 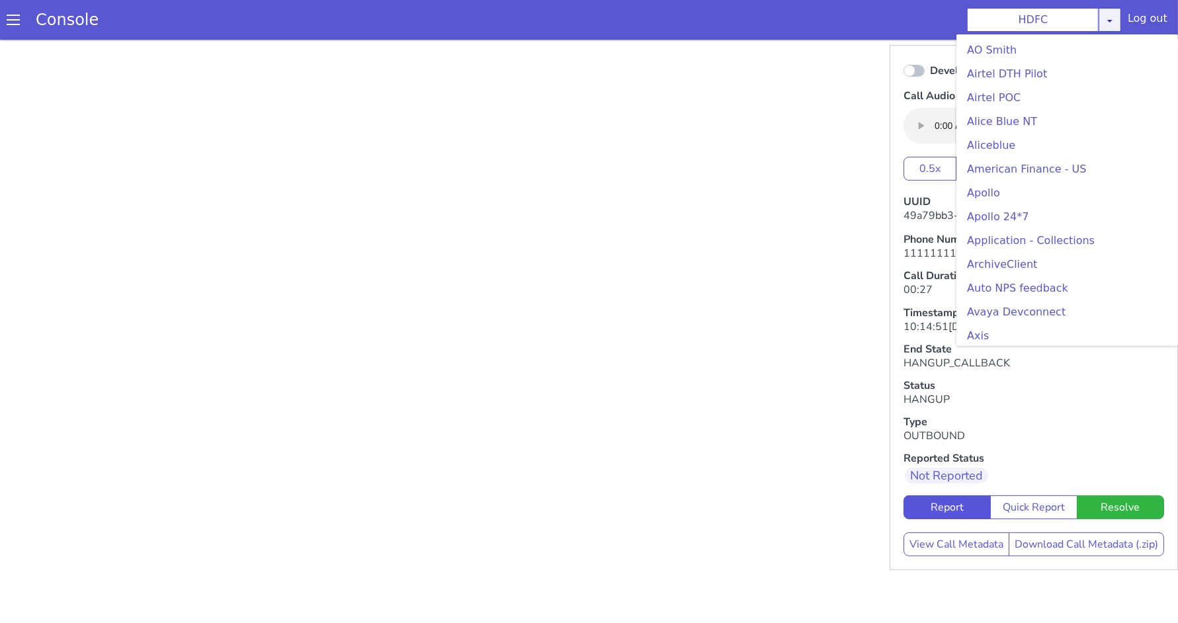 What do you see at coordinates (947, 468) in the screenshot?
I see `button: Report` at bounding box center [947, 468].